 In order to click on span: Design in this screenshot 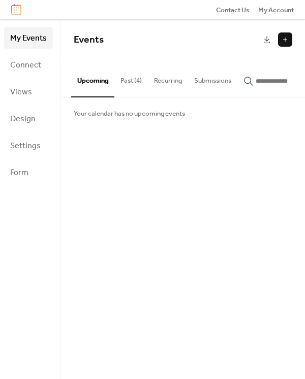, I will do `click(23, 119)`.